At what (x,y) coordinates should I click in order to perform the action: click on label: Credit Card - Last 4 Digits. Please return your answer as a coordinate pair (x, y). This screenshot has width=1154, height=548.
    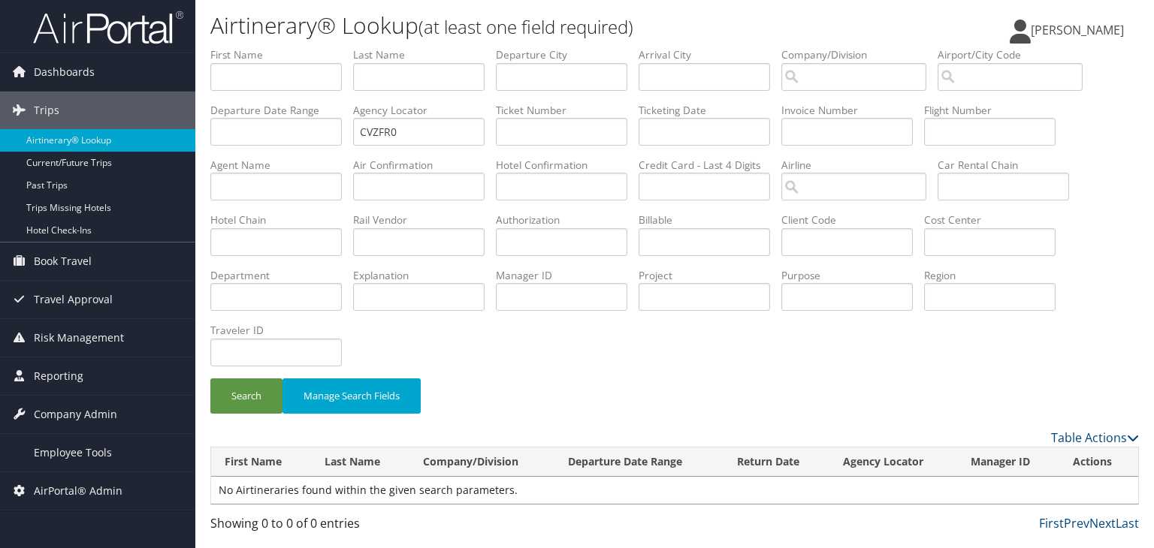
    Looking at the image, I should click on (710, 165).